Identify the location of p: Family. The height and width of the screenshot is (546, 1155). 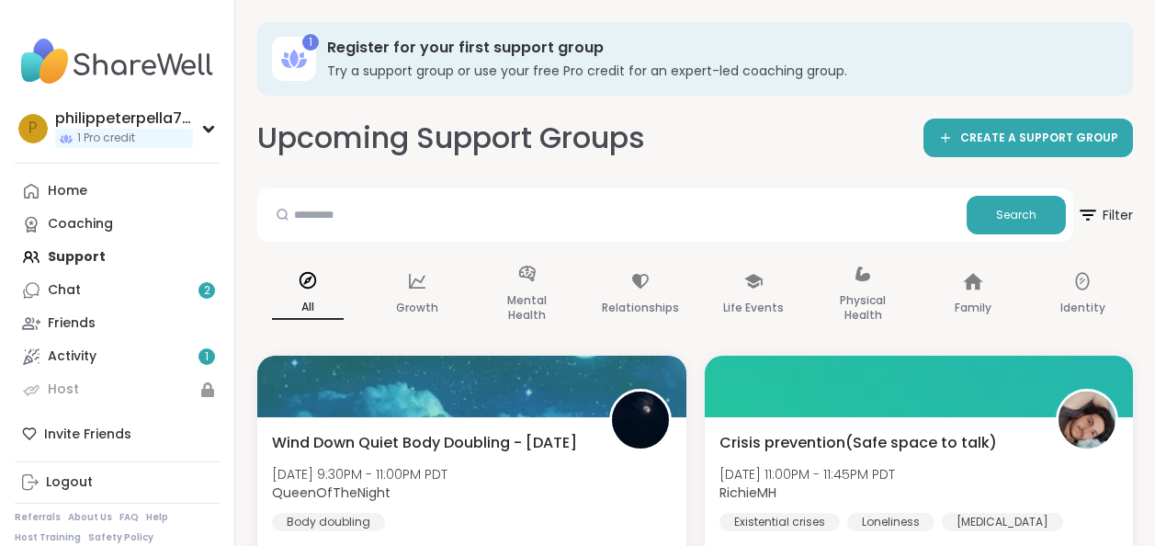
(973, 308).